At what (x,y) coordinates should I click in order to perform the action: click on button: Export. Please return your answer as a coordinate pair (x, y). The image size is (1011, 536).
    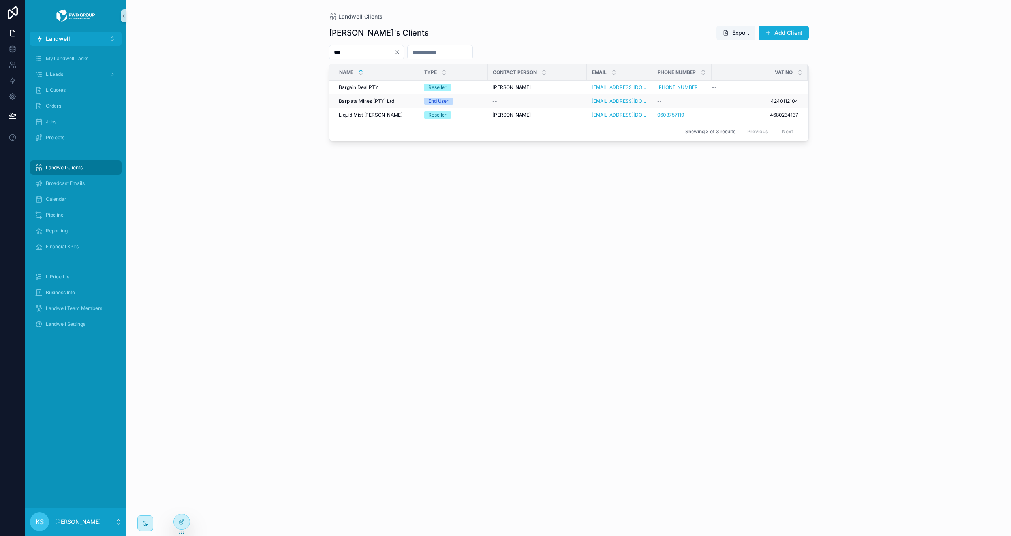
    Looking at the image, I should click on (736, 33).